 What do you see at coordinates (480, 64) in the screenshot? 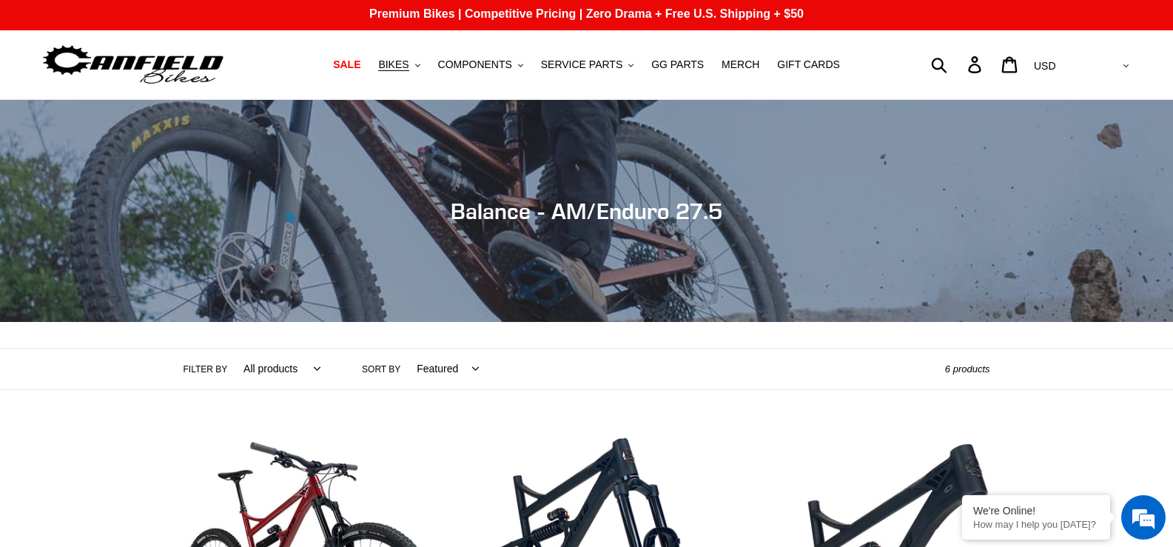
I see `button: COMPONENTS` at bounding box center [480, 64].